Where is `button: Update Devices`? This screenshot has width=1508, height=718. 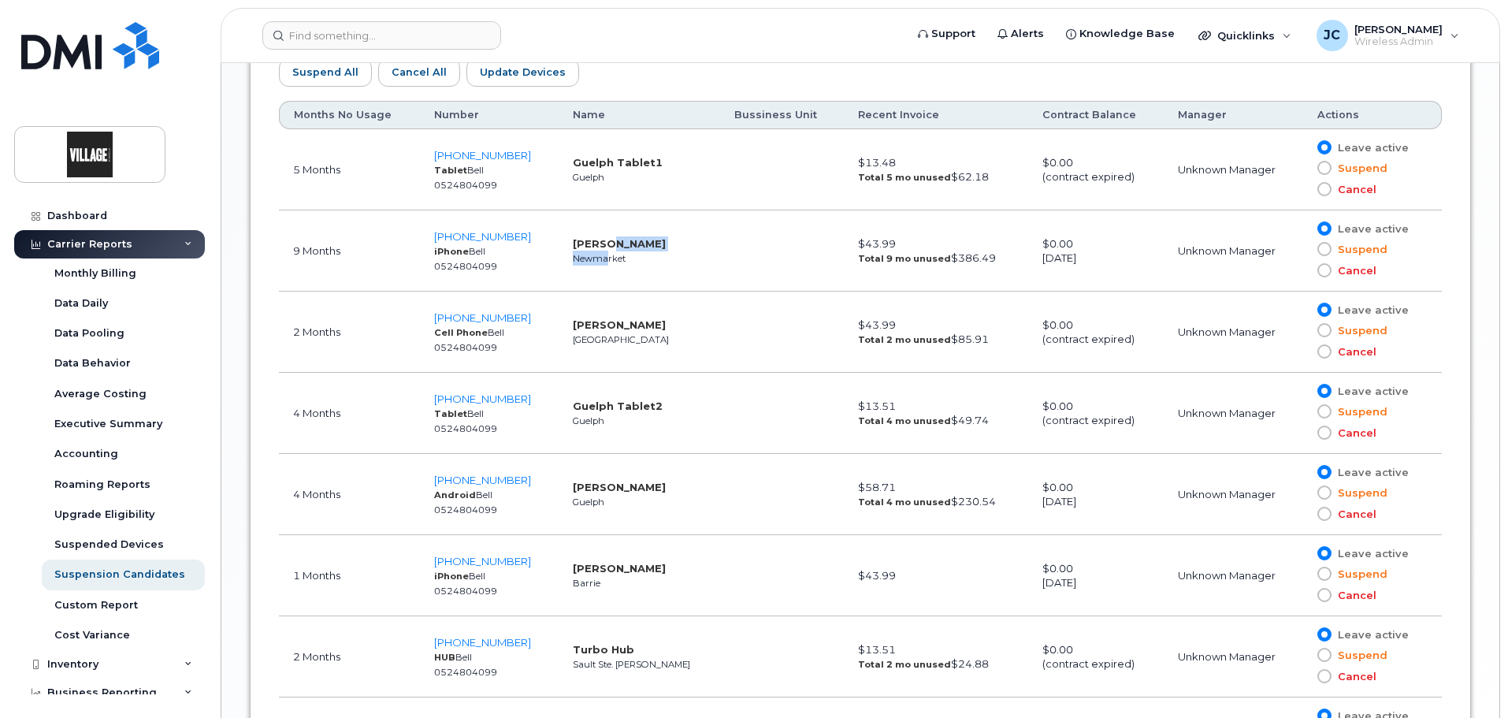
button: Update Devices is located at coordinates (522, 73).